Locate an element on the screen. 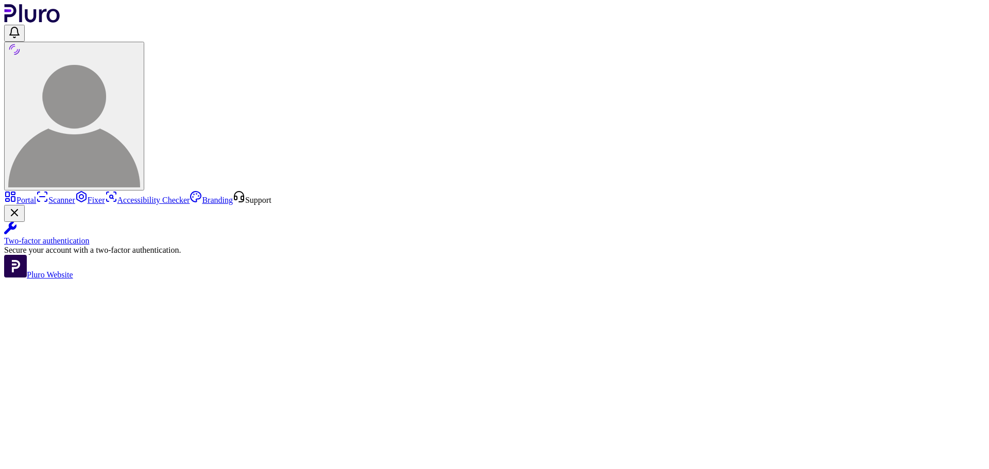  button: User avatar is located at coordinates (74, 116).